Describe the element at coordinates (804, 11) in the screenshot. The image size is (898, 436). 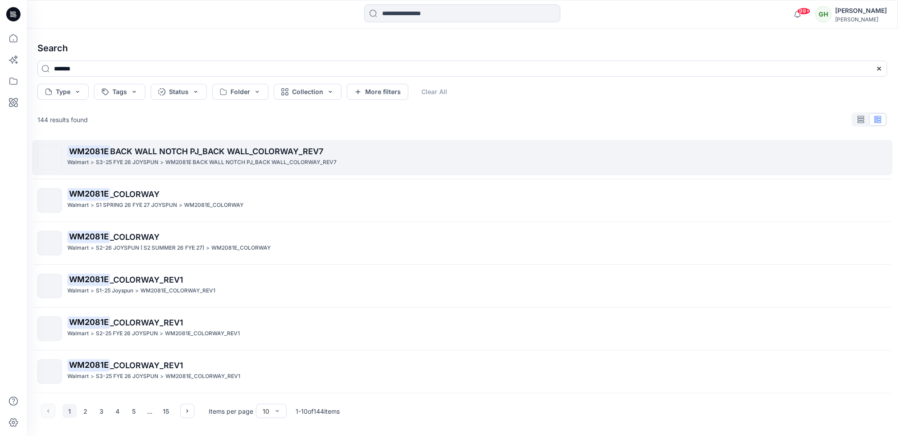
I see `span: 99+` at that location.